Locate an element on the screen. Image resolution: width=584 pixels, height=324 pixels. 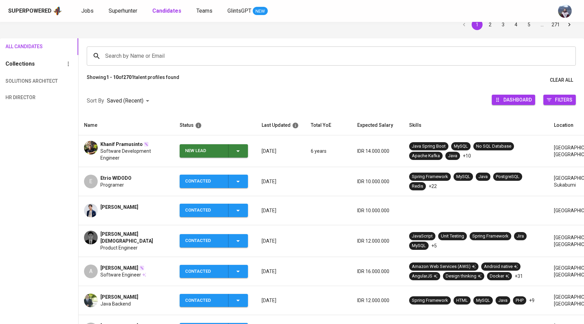
img: 4616517a1bc6e67e87d429cd940c20f7.jpg is located at coordinates (91, 237).